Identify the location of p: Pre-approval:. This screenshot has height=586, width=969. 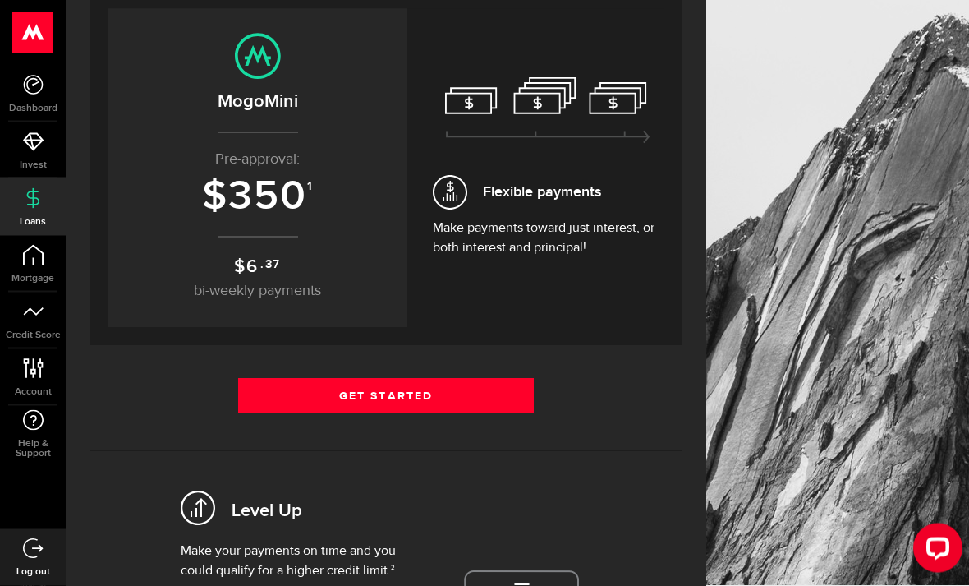
(258, 160).